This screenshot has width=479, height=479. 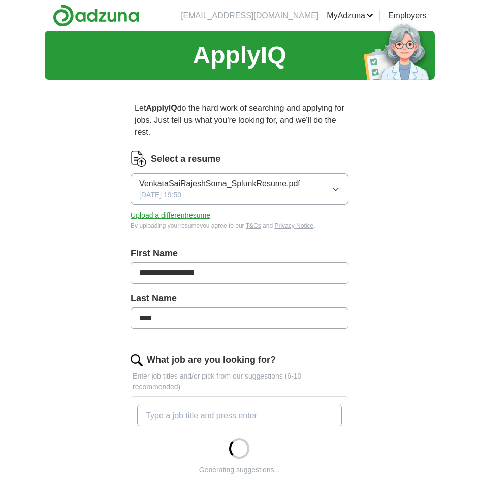 I want to click on a: Privacy Notice, so click(x=293, y=226).